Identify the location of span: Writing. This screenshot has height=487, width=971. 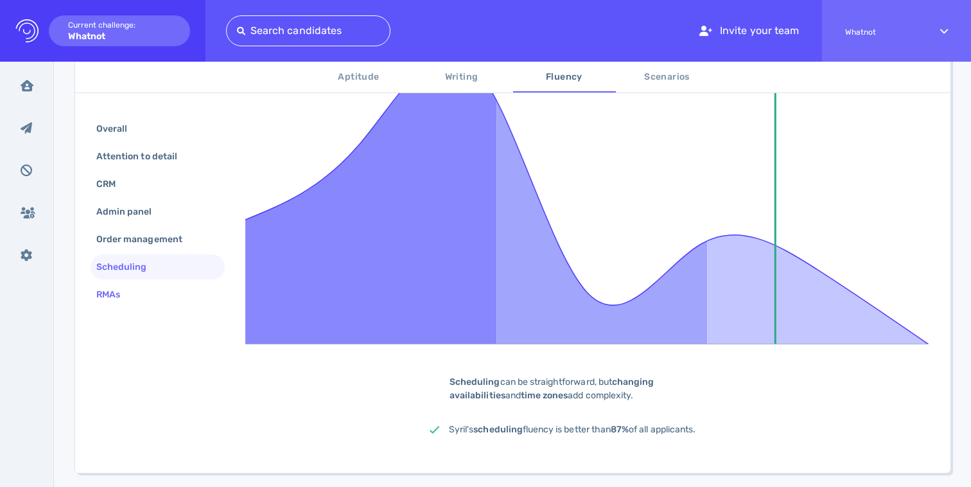
(462, 77).